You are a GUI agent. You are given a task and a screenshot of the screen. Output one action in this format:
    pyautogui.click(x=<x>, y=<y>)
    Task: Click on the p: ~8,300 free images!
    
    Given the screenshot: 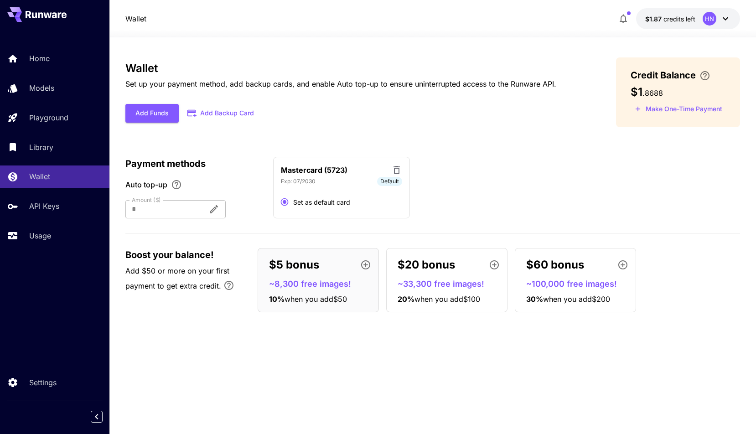 What is the action you would take?
    pyautogui.click(x=322, y=284)
    